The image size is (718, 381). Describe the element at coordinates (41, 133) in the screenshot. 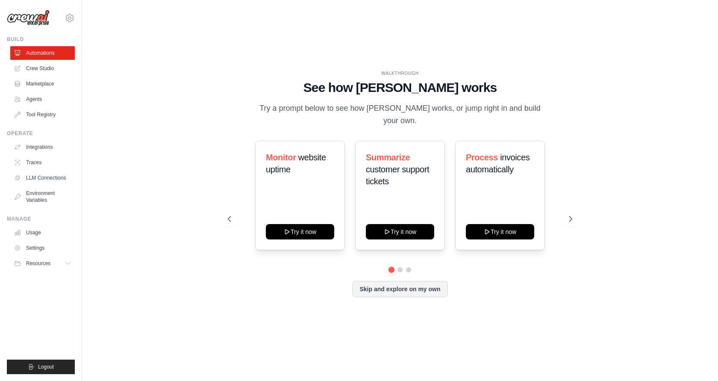

I see `div: Operate` at that location.